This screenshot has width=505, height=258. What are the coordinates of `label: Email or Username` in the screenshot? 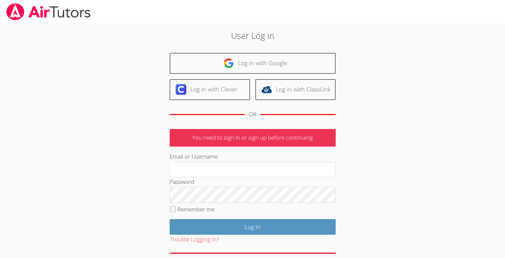 It's located at (194, 156).